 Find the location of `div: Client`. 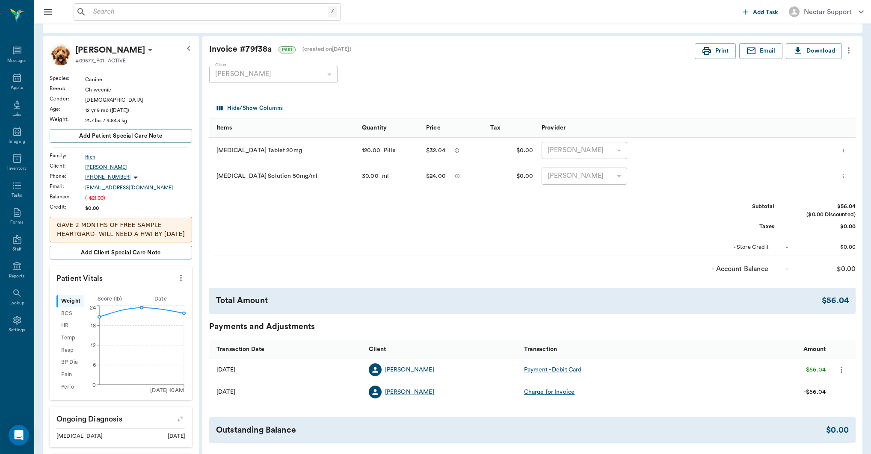

div: Client is located at coordinates (377, 349).